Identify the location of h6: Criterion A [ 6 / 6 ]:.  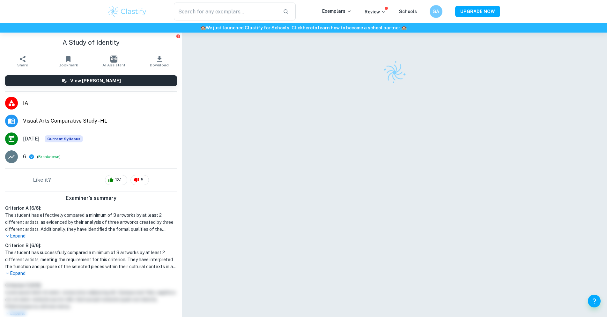
(91, 208).